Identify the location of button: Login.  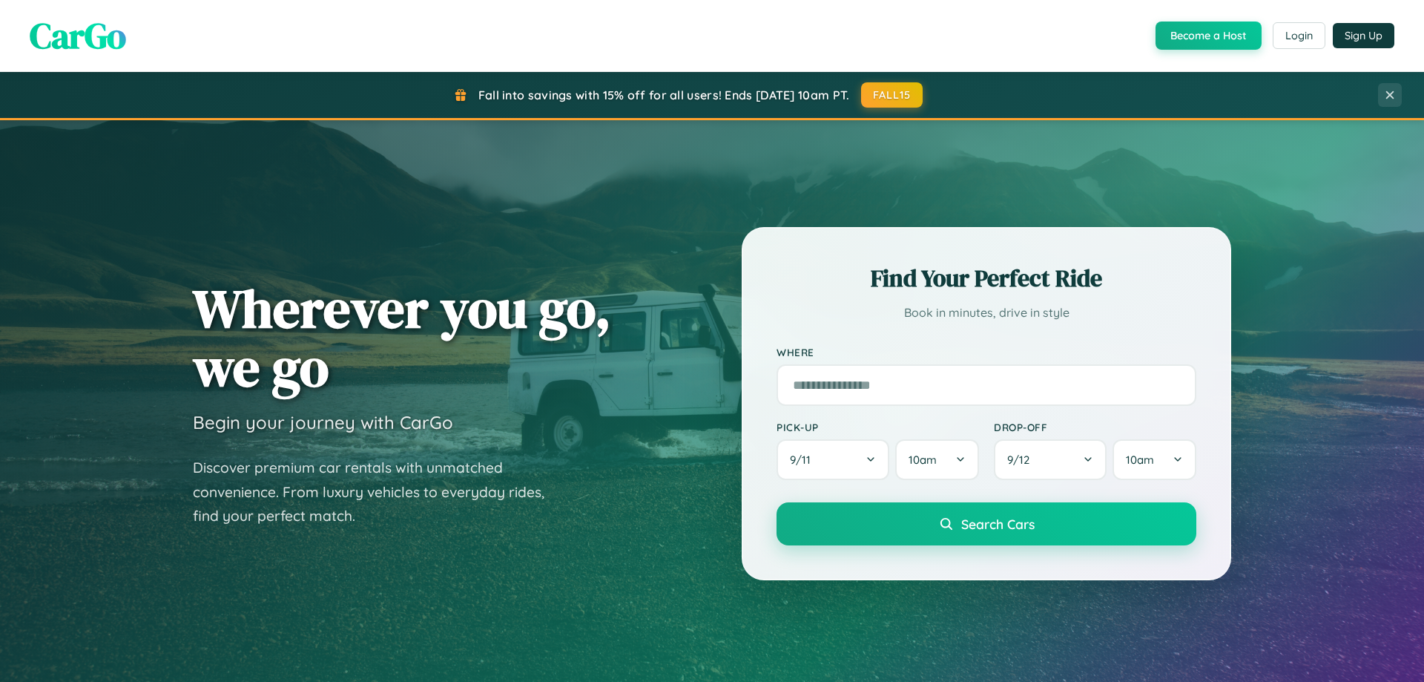
(1299, 36).